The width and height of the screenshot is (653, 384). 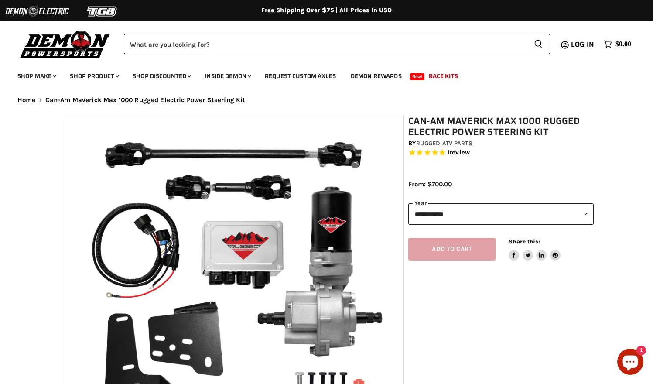 I want to click on a: Demon Rewards, so click(x=376, y=76).